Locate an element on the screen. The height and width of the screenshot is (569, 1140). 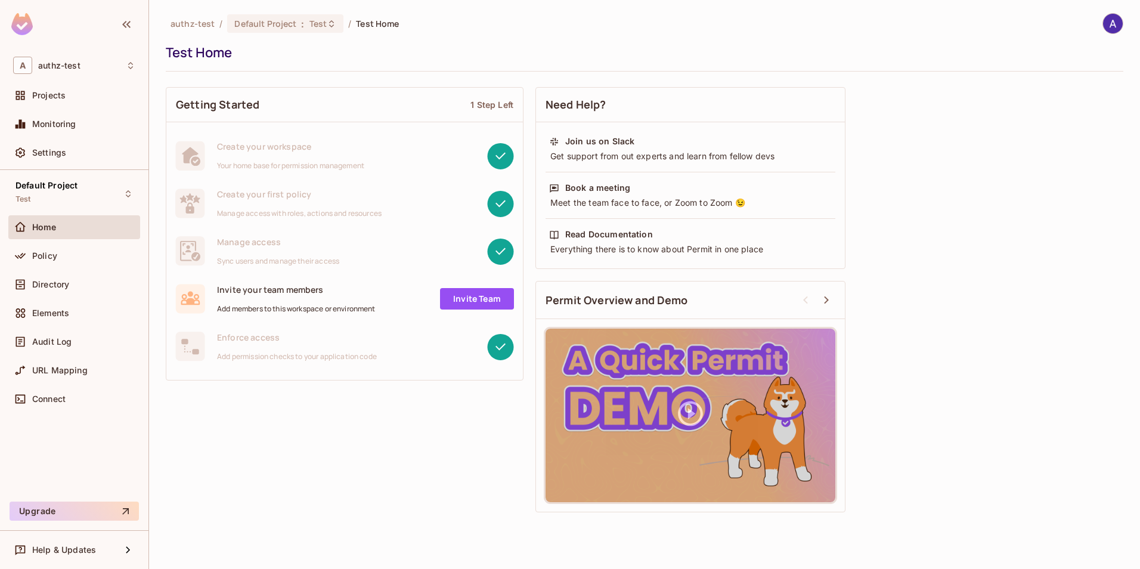
span: Test Home is located at coordinates (377, 23).